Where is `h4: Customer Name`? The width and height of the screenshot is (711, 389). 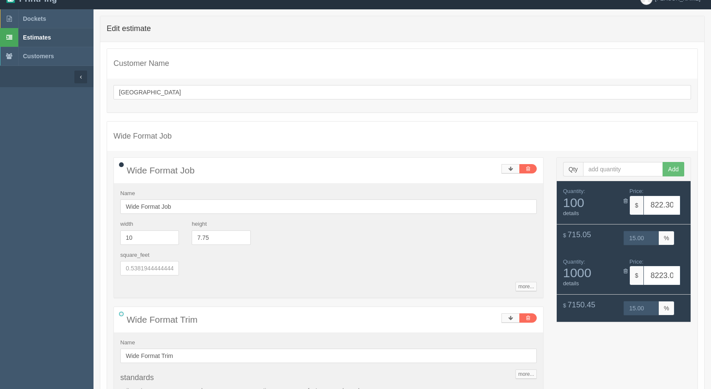
h4: Customer Name is located at coordinates (402, 64).